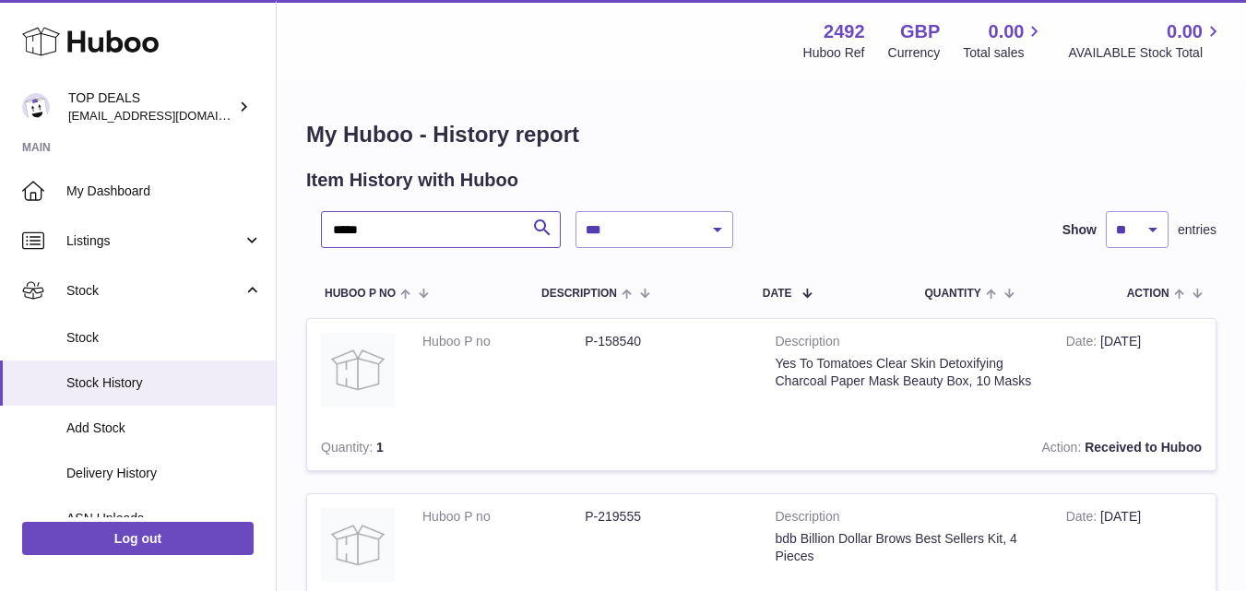  Describe the element at coordinates (761, 135) in the screenshot. I see `h1: My Huboo - History report` at that location.